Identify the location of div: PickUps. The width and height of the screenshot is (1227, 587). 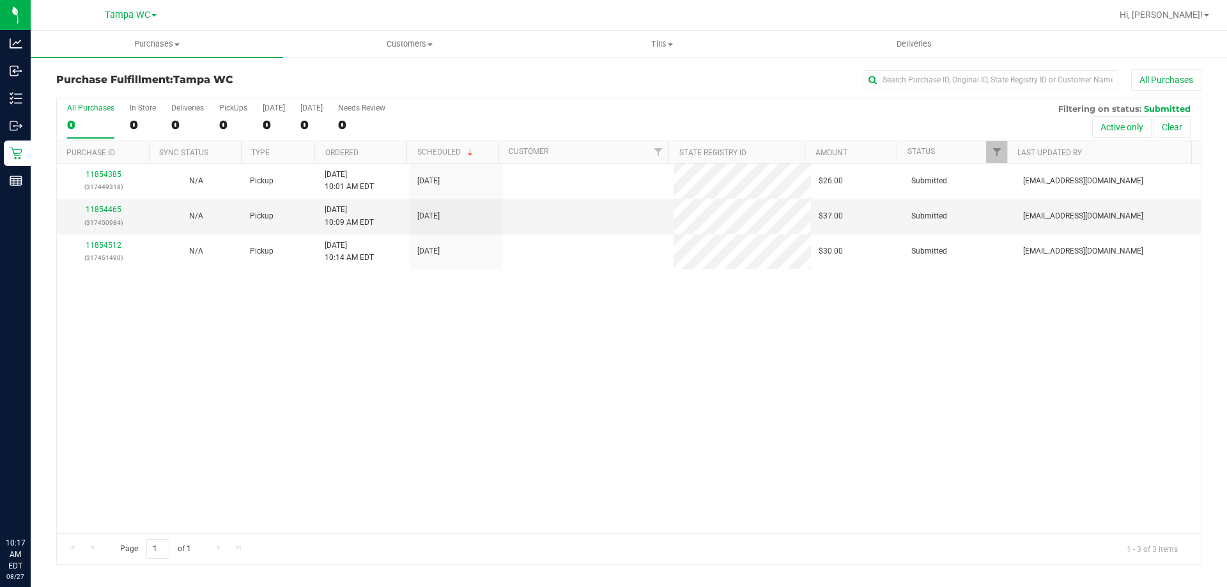
(233, 108).